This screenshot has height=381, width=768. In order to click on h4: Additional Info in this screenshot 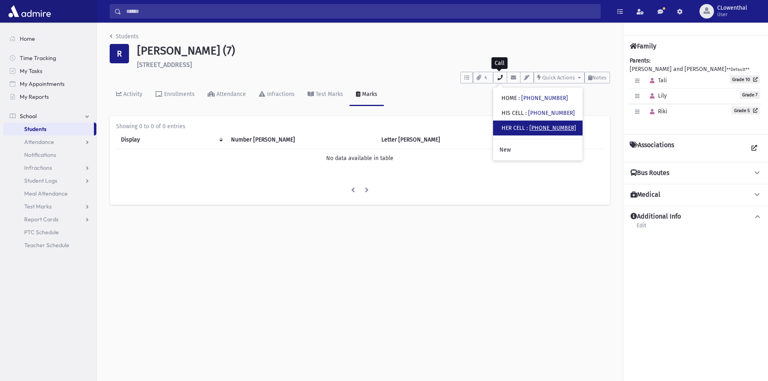, I will do `click(656, 217)`.